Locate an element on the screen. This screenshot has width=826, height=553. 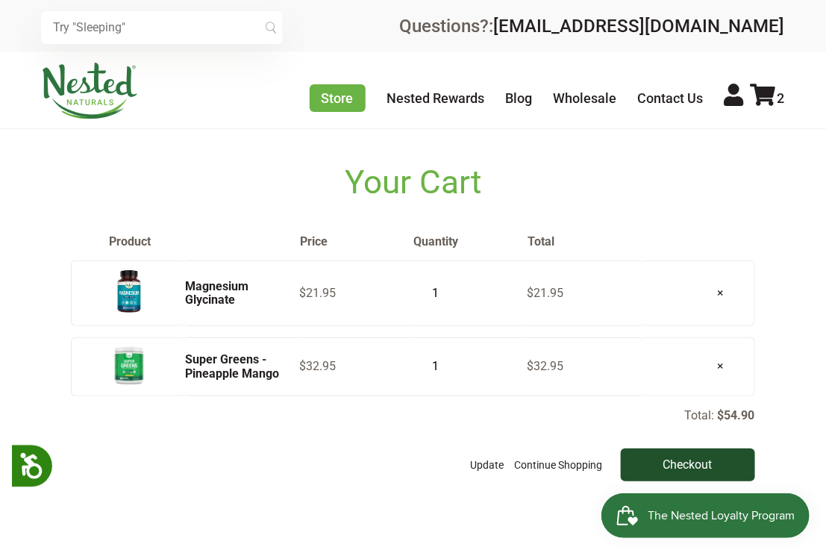
a: Contact Us is located at coordinates (671, 98).